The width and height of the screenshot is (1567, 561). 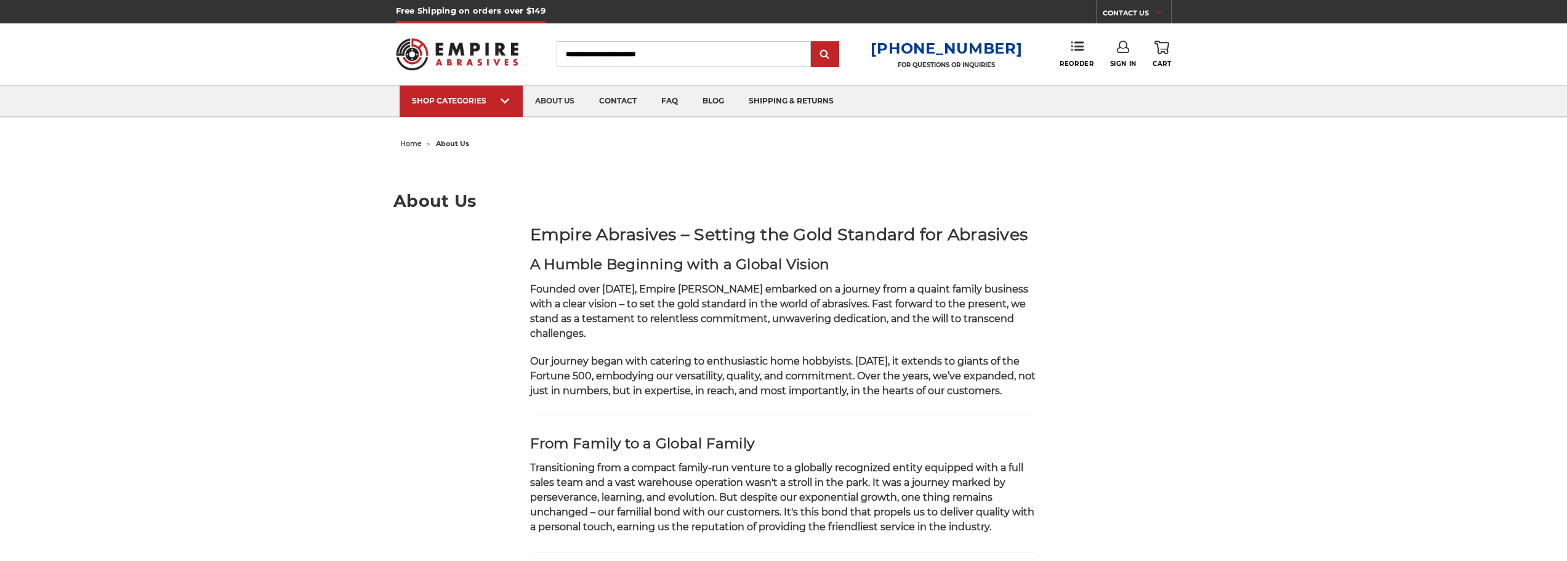 I want to click on span: Reorder, so click(x=1076, y=63).